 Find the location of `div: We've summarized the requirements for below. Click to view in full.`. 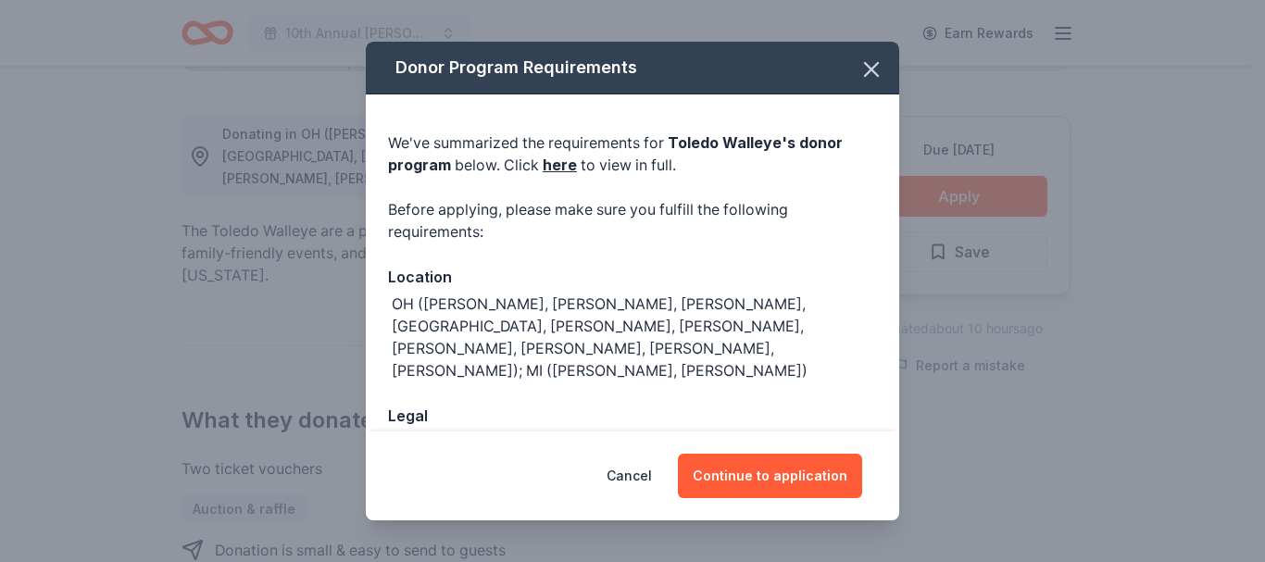

div: We've summarized the requirements for below. Click to view in full. is located at coordinates (632, 154).